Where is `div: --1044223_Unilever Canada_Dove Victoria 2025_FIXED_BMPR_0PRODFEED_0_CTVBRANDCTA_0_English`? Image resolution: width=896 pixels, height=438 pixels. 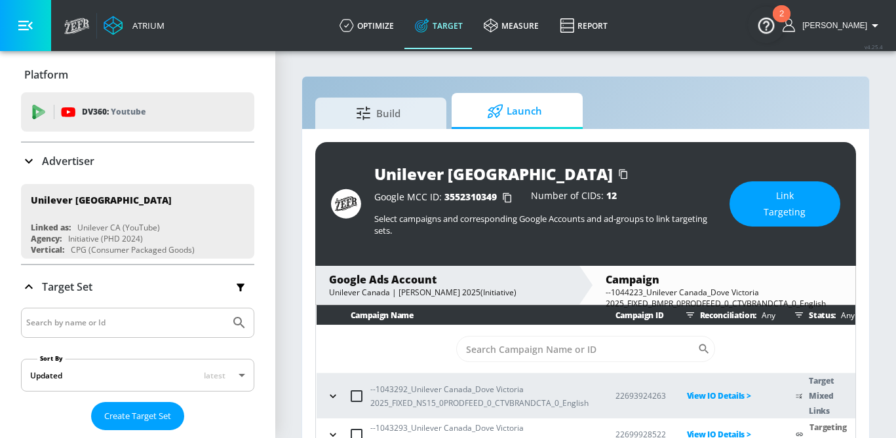
div: --1044223_Unilever Canada_Dove Victoria 2025_FIXED_BMPR_0PRODFEED_0_CTVBRANDCTA_0_English is located at coordinates (723, 298).